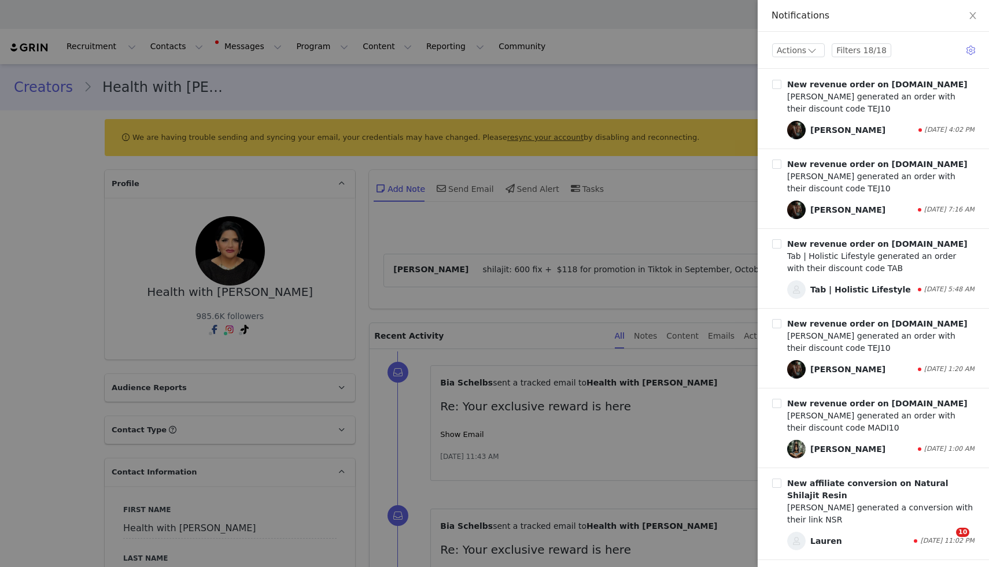  Describe the element at coordinates (796, 449) in the screenshot. I see `img: 692f2b2c-88b1-4ecb-95d7-40e0eaaed2f1.jpg` at that location.